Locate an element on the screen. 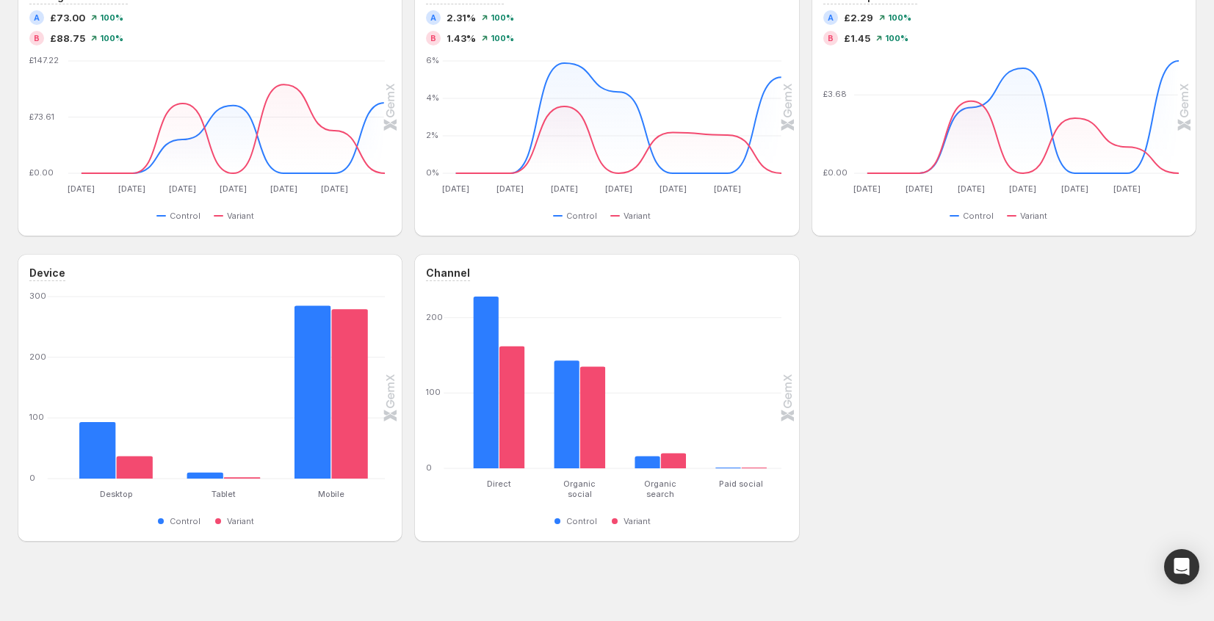 This screenshot has width=1214, height=621. div: Open Intercom Messenger is located at coordinates (1182, 567).